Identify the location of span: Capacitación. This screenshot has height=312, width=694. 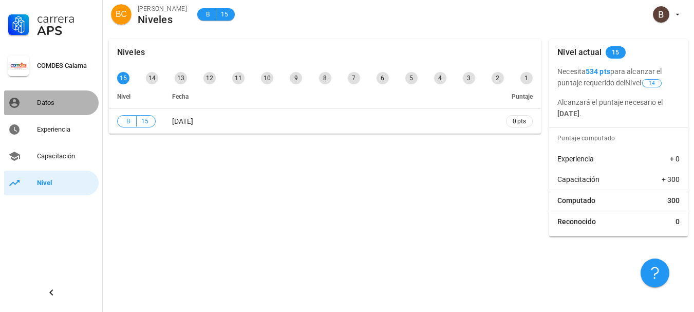
(579, 179).